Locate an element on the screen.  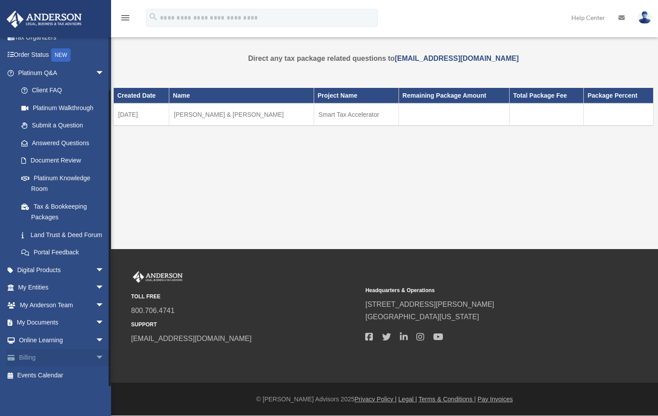
a: Client FAQ is located at coordinates (65, 91).